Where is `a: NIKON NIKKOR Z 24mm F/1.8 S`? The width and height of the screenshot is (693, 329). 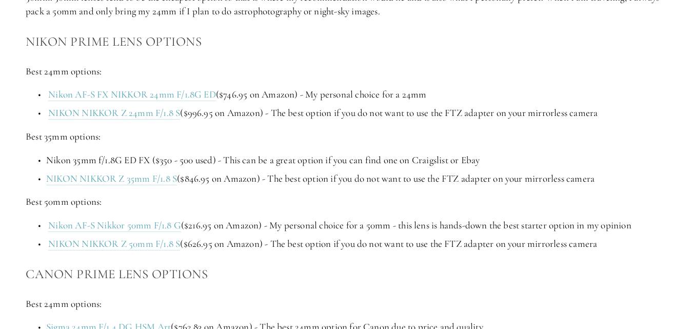 a: NIKON NIKKOR Z 24mm F/1.8 S is located at coordinates (114, 113).